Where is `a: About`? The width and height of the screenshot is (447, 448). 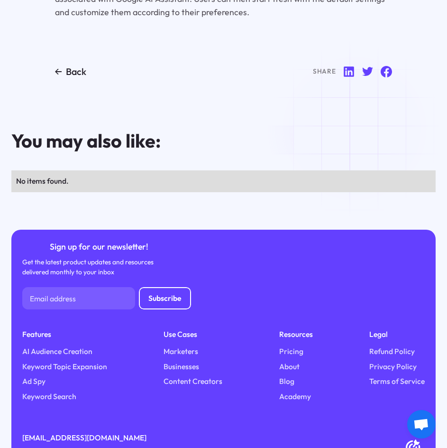
a: About is located at coordinates (289, 367).